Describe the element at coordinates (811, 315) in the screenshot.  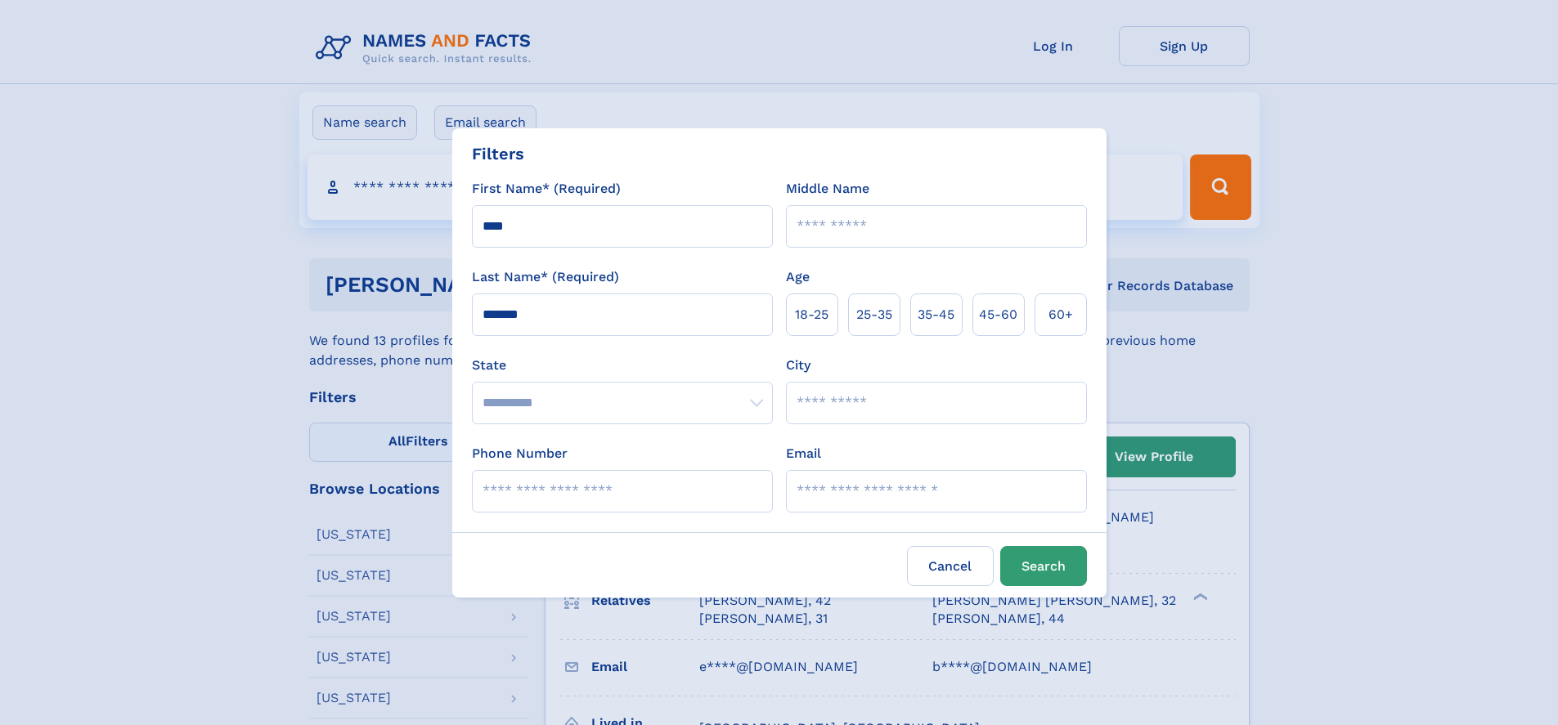
I see `span: 18‑25` at that location.